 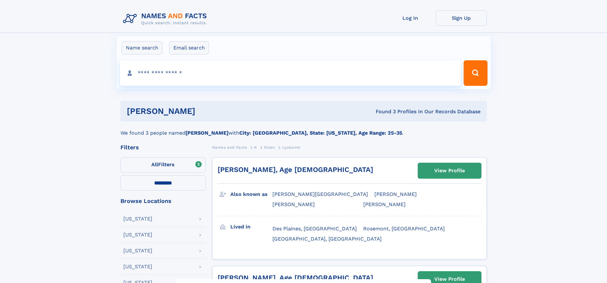 I want to click on a: Log In, so click(x=410, y=18).